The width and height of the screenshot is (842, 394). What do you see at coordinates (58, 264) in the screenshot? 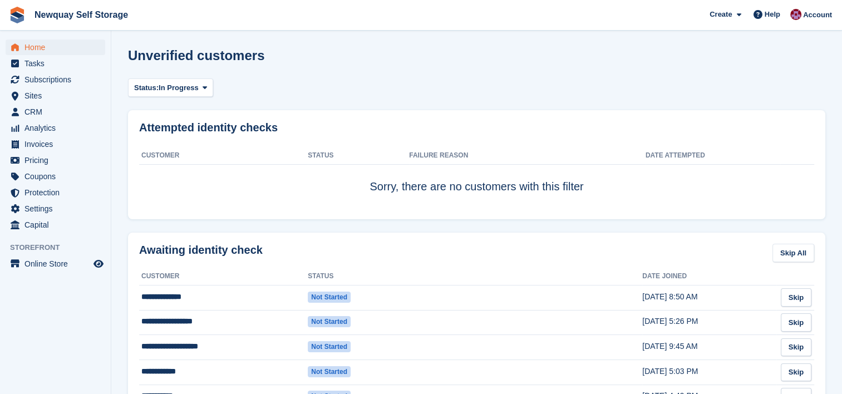
I see `span: Online Store` at bounding box center [58, 264].